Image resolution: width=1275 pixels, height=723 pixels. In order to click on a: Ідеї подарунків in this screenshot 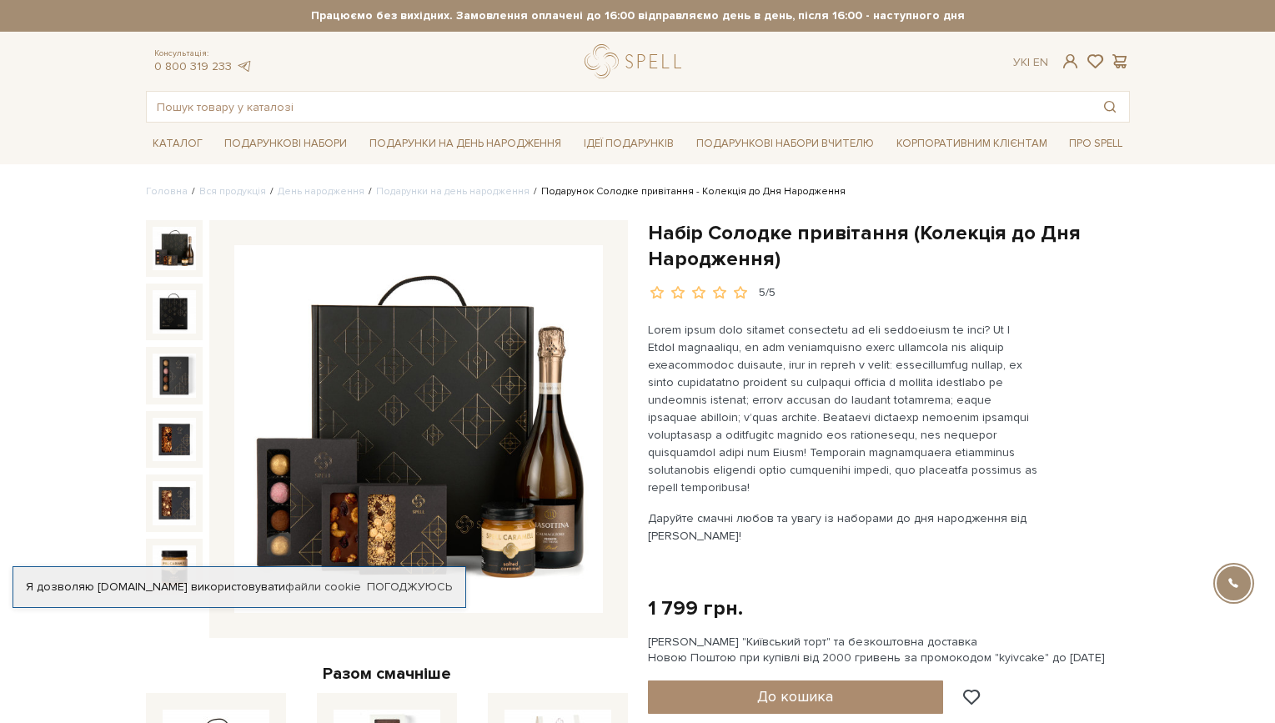, I will do `click(629, 143)`.